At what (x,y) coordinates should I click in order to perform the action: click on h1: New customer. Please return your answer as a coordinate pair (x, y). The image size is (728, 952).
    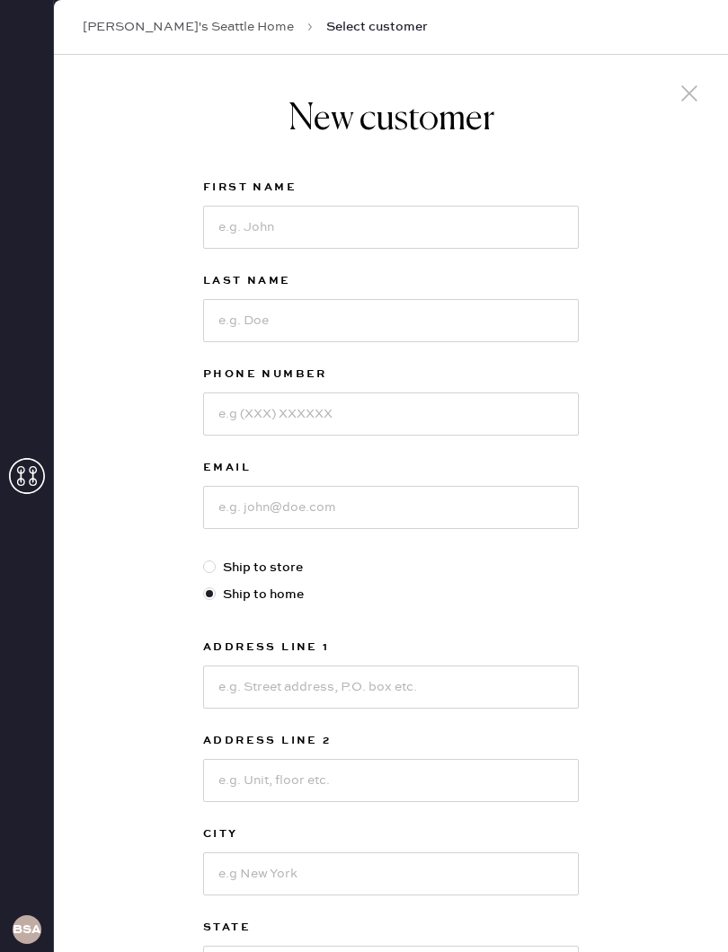
    Looking at the image, I should click on (391, 119).